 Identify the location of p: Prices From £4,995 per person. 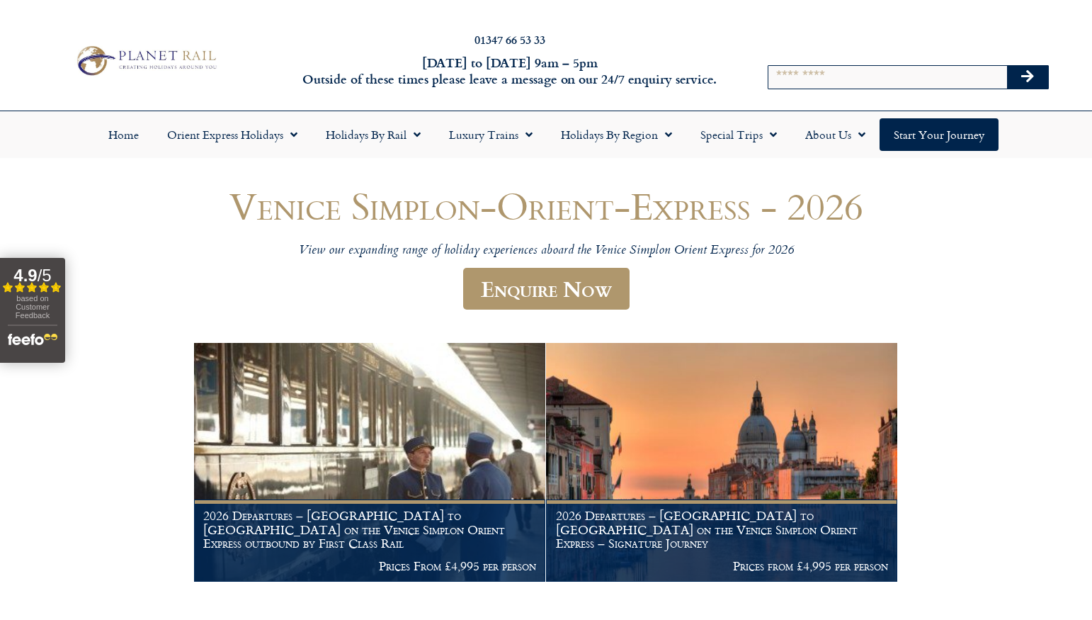
(369, 566).